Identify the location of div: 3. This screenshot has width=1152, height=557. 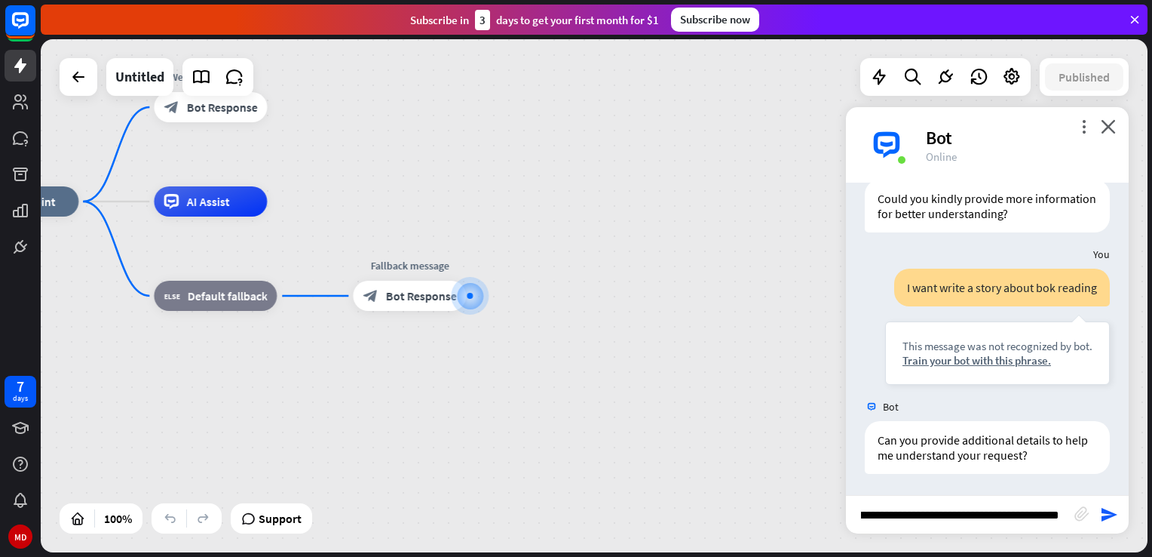
(483, 20).